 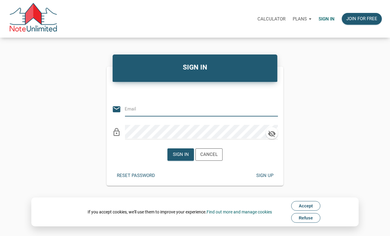 What do you see at coordinates (136, 176) in the screenshot?
I see `button: Reset password` at bounding box center [136, 176].